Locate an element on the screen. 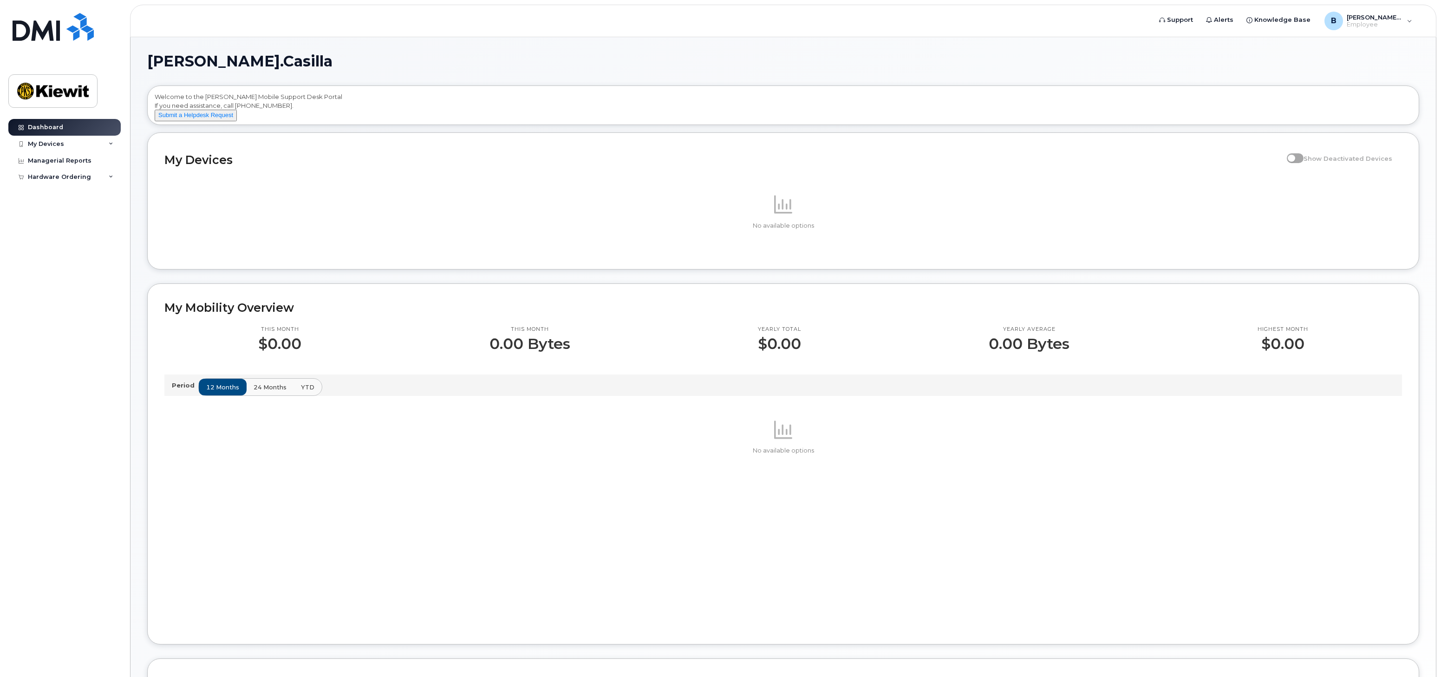 This screenshot has height=677, width=1441. span: 24 months is located at coordinates (270, 387).